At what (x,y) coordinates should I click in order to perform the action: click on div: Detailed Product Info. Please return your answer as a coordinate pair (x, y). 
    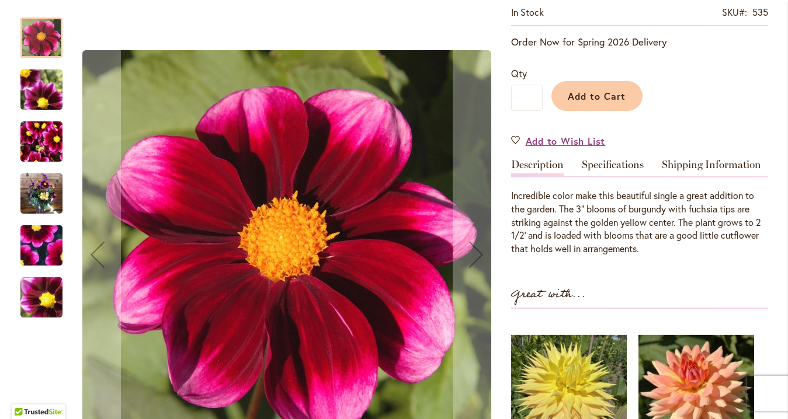
    Looking at the image, I should click on (639, 207).